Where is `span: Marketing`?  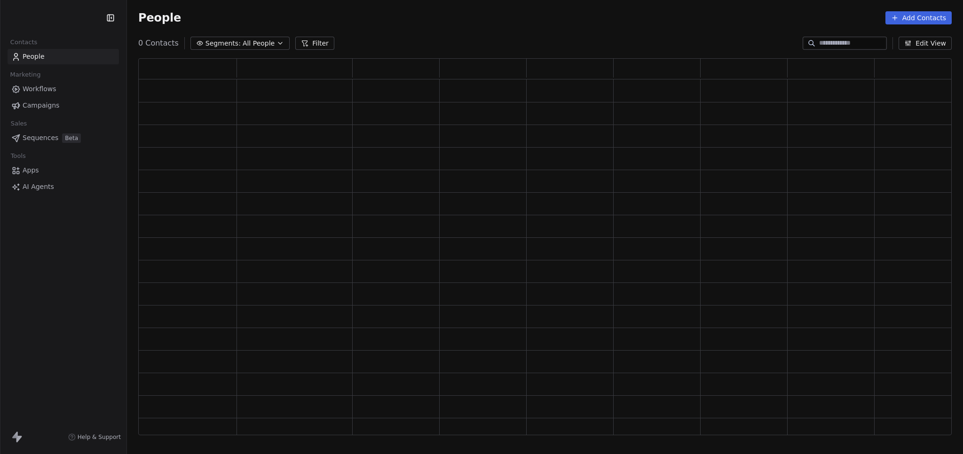 span: Marketing is located at coordinates (25, 75).